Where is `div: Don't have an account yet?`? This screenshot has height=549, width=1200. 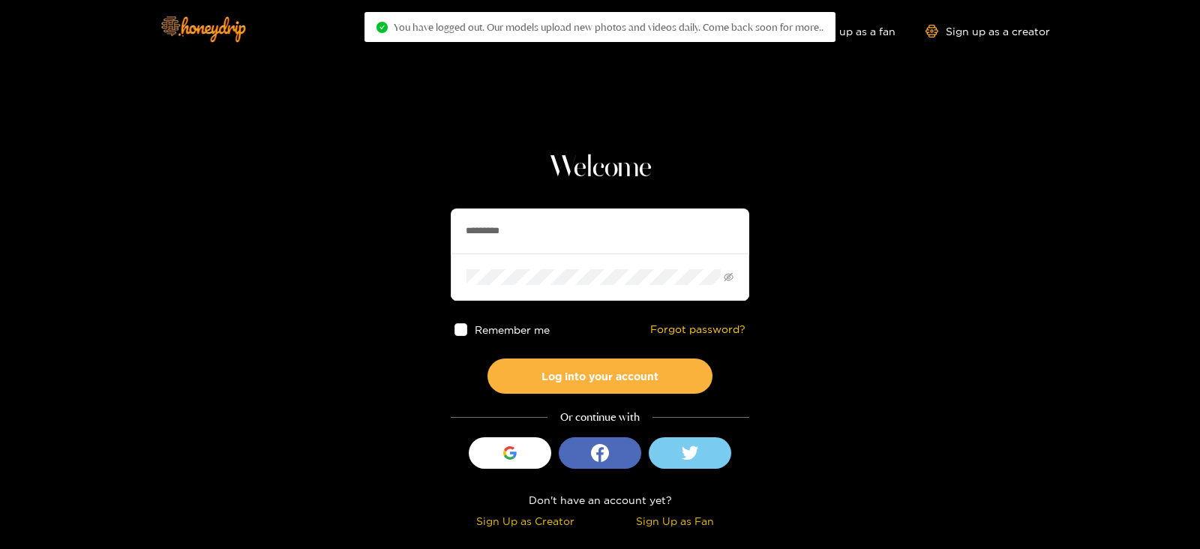 div: Don't have an account yet? is located at coordinates (600, 499).